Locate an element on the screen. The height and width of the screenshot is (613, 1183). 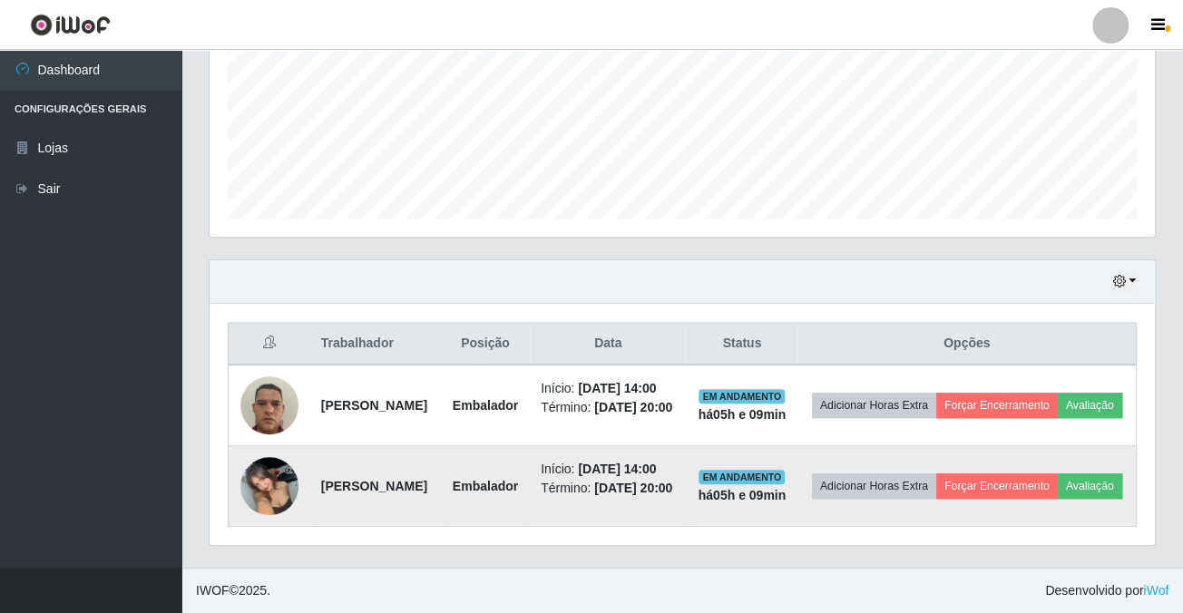
img: CoreUI Logo is located at coordinates (70, 24).